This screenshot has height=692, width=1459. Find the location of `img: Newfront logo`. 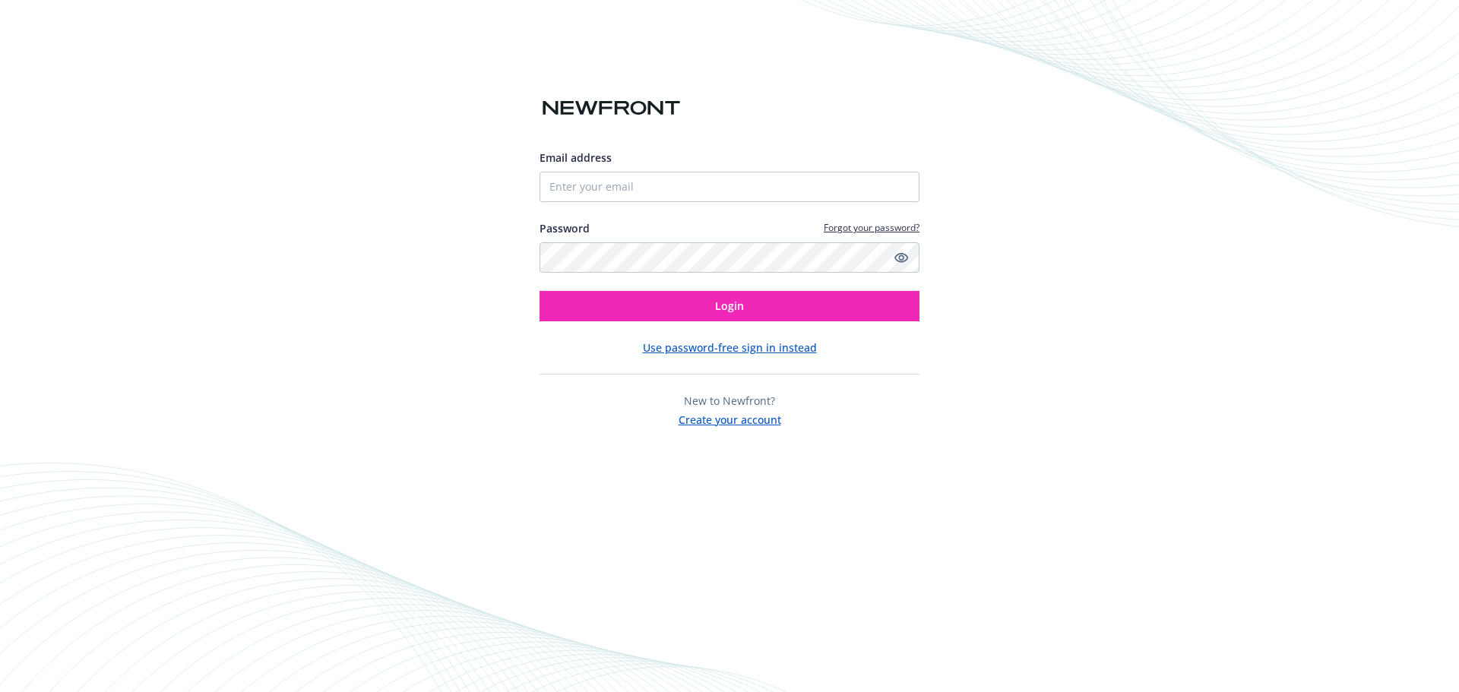

img: Newfront logo is located at coordinates (611, 108).